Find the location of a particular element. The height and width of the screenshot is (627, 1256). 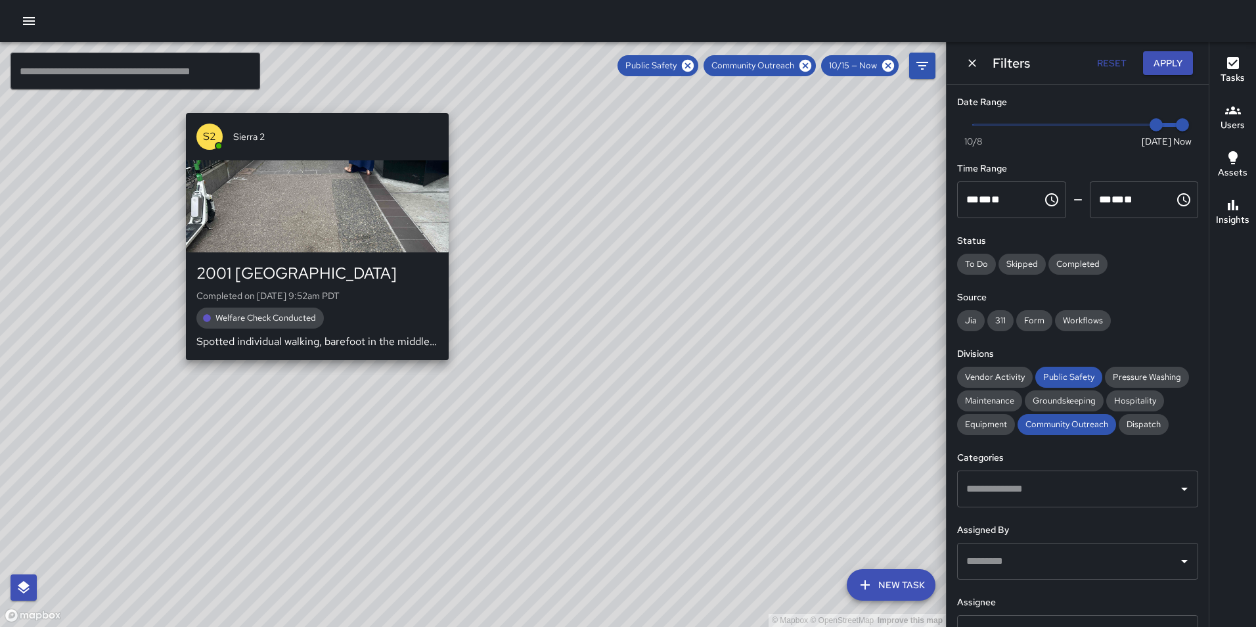

div: Dispatch is located at coordinates (1143, 424).